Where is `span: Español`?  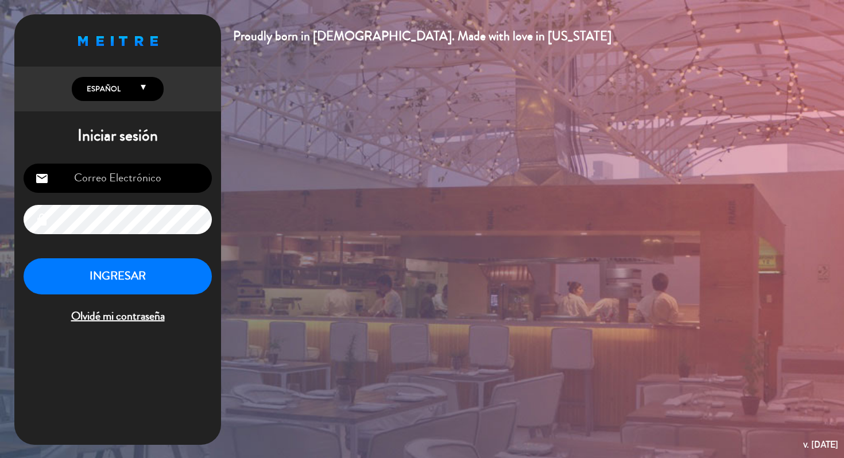 span: Español is located at coordinates (102, 89).